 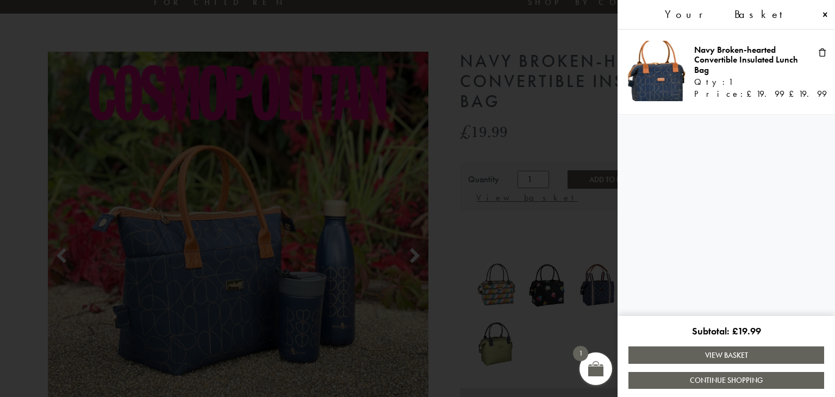 What do you see at coordinates (713, 331) in the screenshot?
I see `span: Subtotal` at bounding box center [713, 331].